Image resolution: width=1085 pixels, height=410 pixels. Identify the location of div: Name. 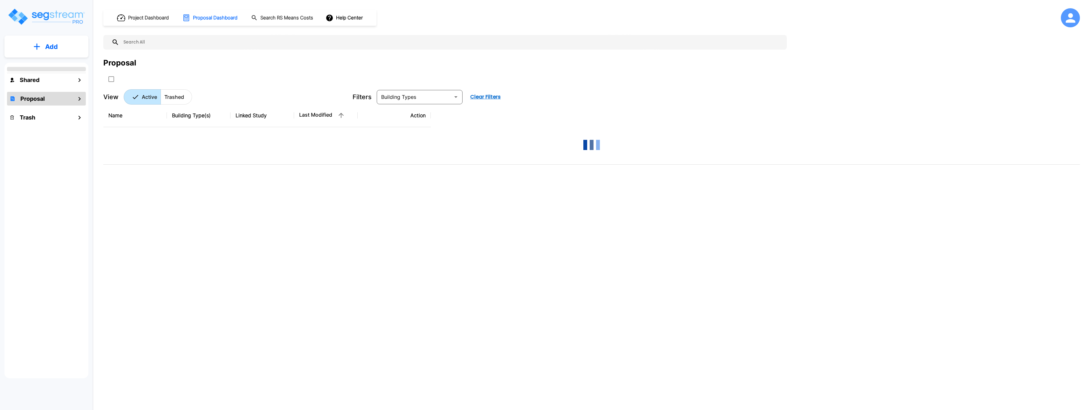
(135, 115).